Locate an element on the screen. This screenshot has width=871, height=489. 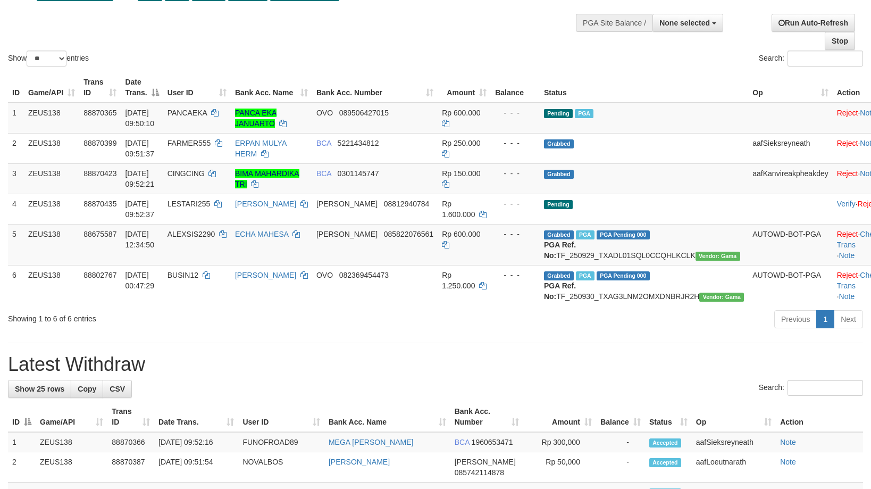
span: Copy 0301145747 to clipboard is located at coordinates (358, 173).